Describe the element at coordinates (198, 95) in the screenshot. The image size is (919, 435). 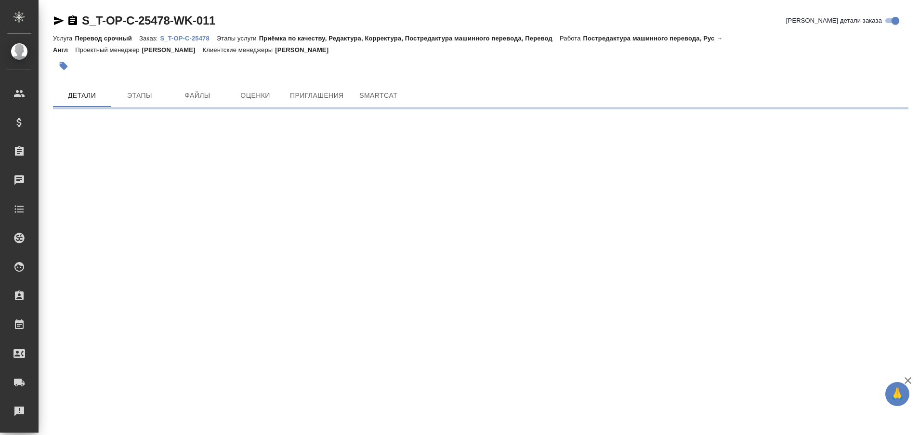
I see `span: Файлы` at that location.